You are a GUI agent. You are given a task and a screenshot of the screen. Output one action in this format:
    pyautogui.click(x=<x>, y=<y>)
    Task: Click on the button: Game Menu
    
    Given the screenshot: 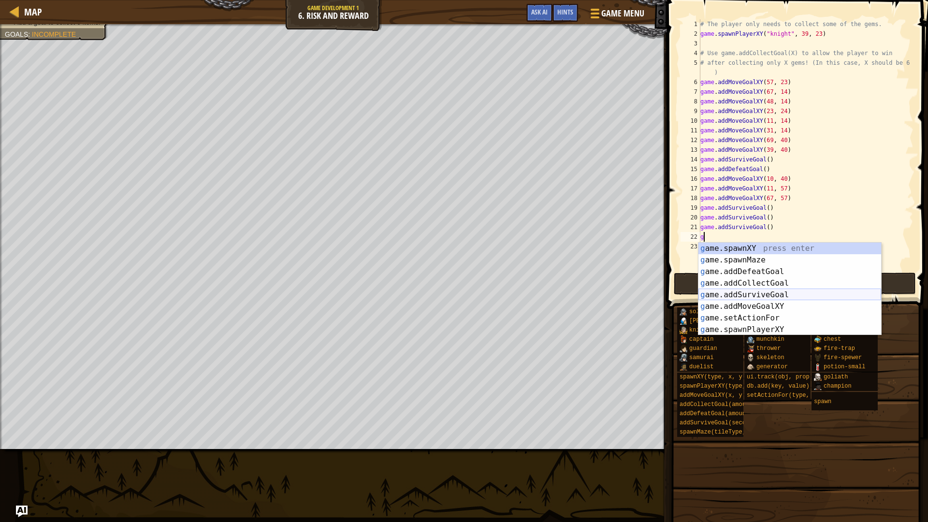 What is the action you would take?
    pyautogui.click(x=617, y=15)
    